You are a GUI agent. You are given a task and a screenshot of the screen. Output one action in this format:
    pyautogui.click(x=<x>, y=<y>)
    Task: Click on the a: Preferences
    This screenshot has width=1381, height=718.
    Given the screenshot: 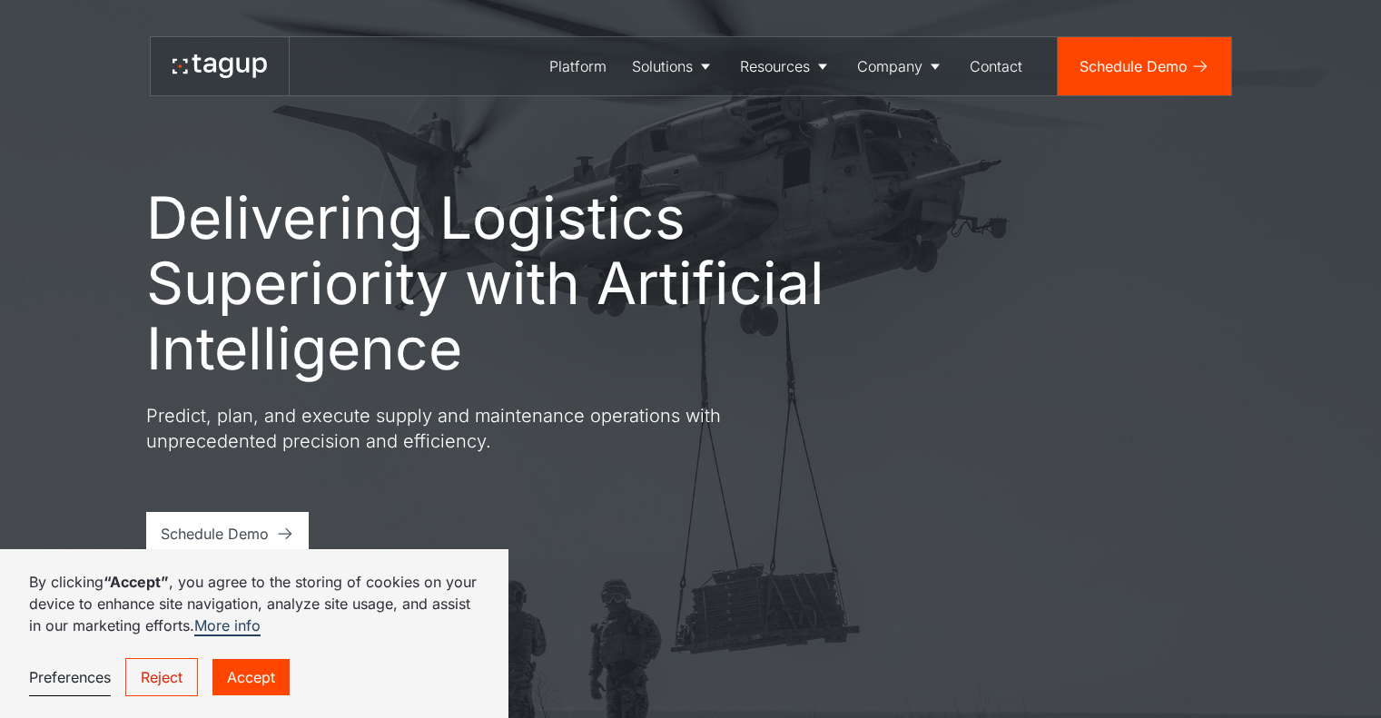 What is the action you would take?
    pyautogui.click(x=70, y=677)
    